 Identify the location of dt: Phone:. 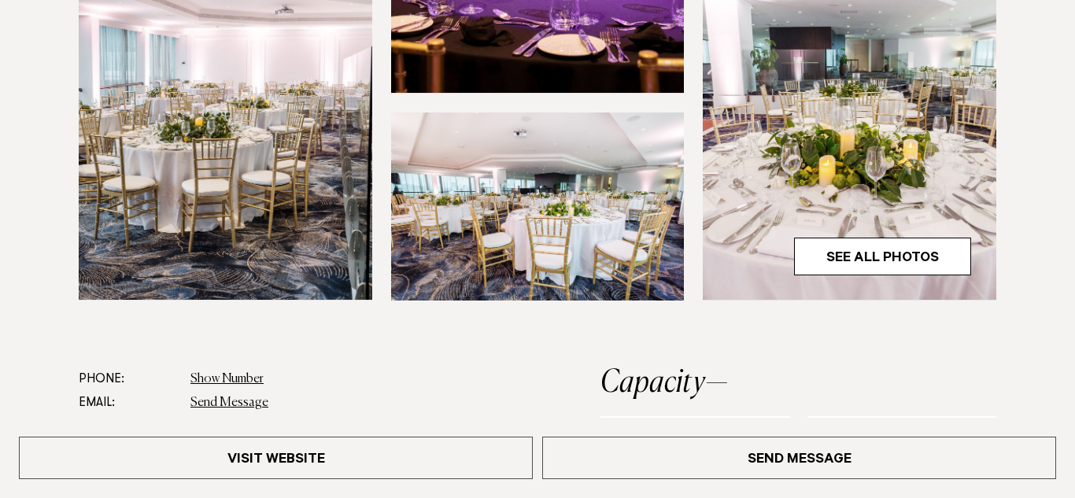
(128, 379).